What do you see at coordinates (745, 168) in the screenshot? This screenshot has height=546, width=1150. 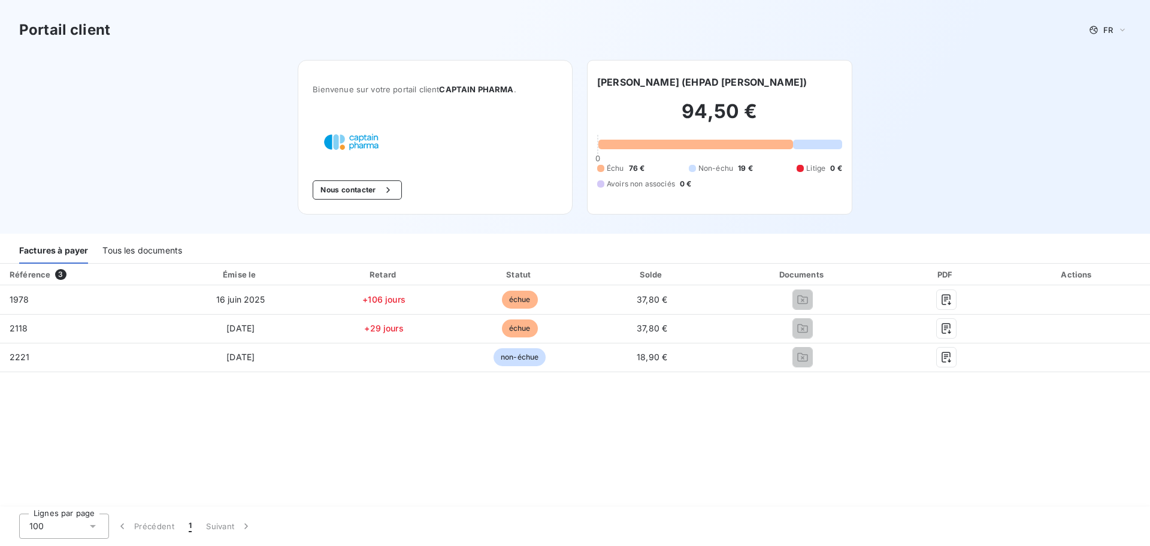 I see `span: 19 €` at bounding box center [745, 168].